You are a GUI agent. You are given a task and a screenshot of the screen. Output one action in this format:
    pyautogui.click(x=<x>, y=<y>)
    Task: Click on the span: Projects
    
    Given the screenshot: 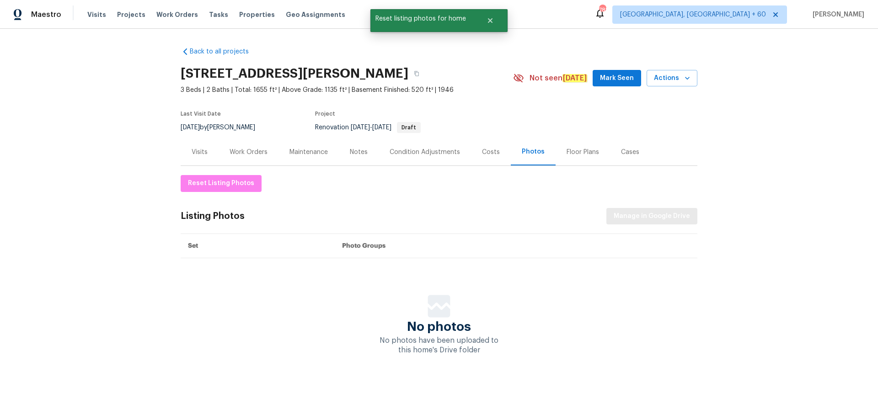 What is the action you would take?
    pyautogui.click(x=131, y=15)
    